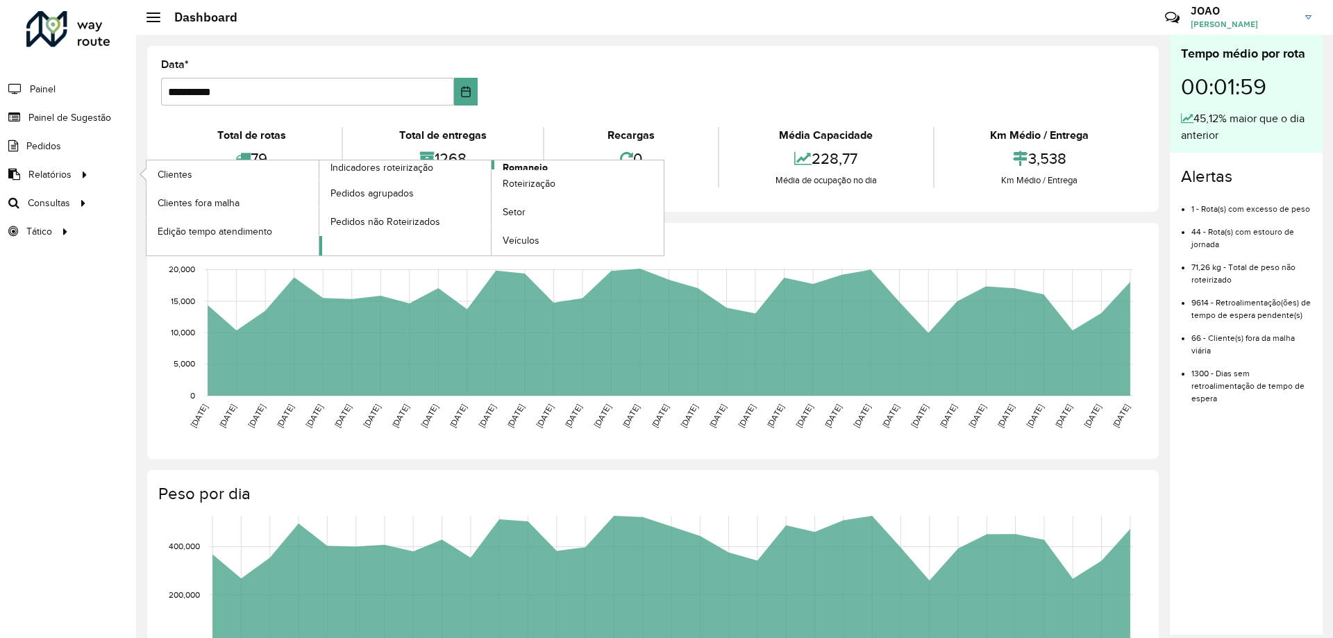  I want to click on div: 1268, so click(442, 158).